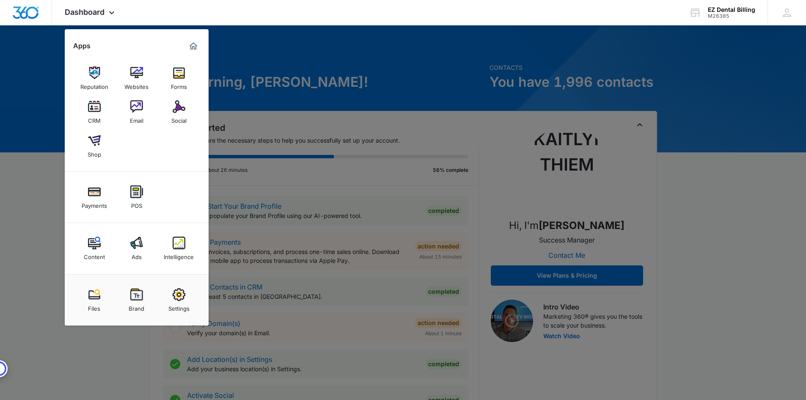  What do you see at coordinates (137, 78) in the screenshot?
I see `a: Websites` at bounding box center [137, 78].